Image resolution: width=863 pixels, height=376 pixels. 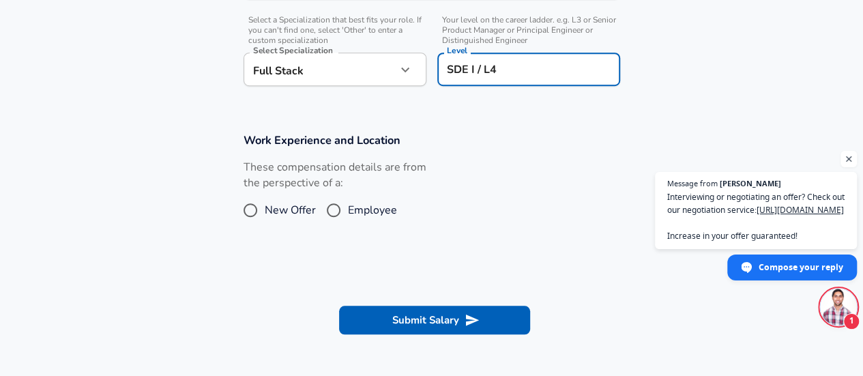 What do you see at coordinates (335, 30) in the screenshot?
I see `span: Select a Specialization that best fits your role. If you can't find one, select 'Other' to enter ...` at bounding box center [335, 30].